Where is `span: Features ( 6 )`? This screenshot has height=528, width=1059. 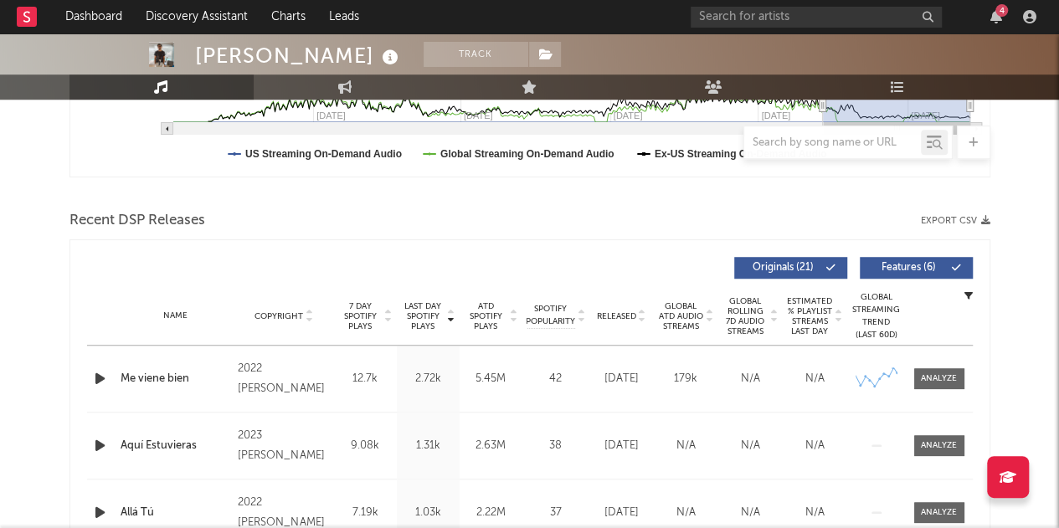 span: Features ( 6 ) is located at coordinates (909, 268).